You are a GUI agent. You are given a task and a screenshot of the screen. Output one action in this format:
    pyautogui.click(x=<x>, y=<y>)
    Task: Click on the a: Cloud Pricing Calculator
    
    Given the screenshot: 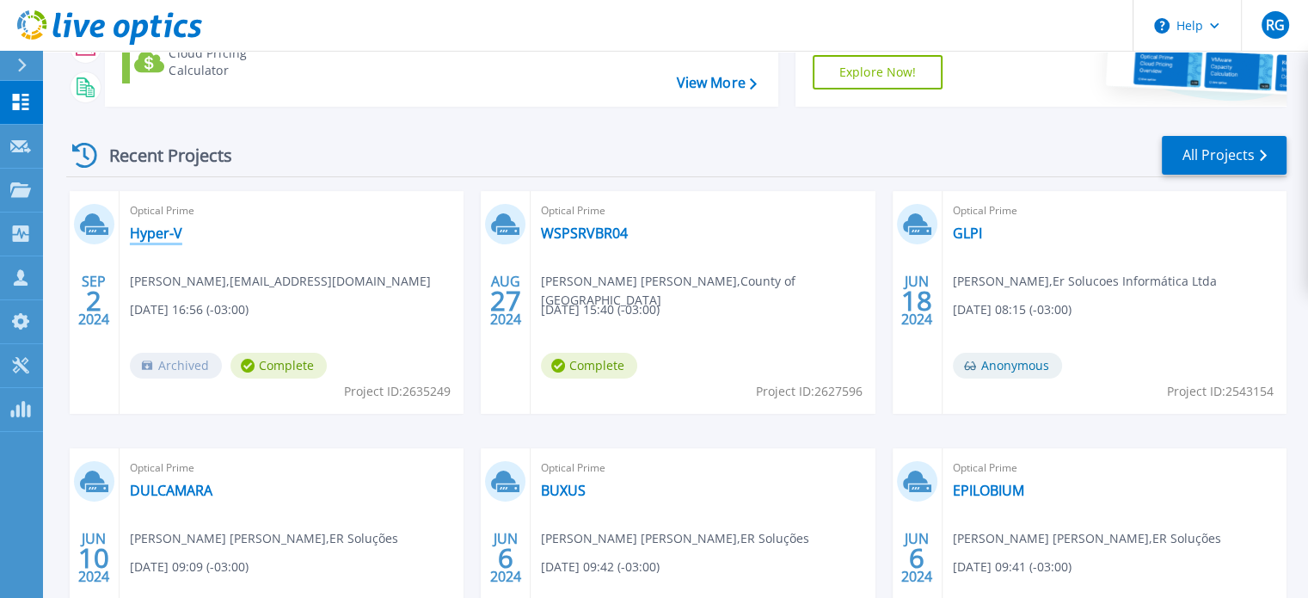 What is the action you would take?
    pyautogui.click(x=218, y=62)
    